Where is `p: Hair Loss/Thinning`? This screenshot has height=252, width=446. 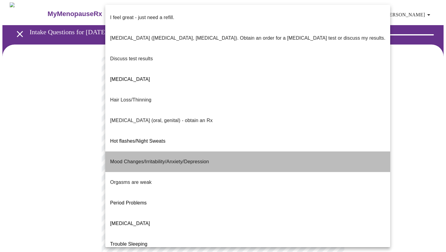 p: Hair Loss/Thinning is located at coordinates (131, 100).